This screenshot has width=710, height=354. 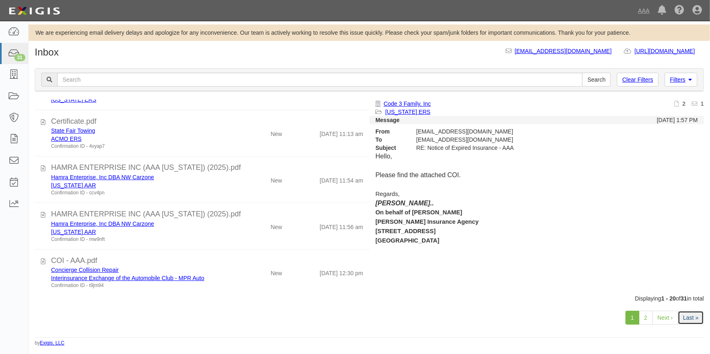 I want to click on b: 1 - 20, so click(x=669, y=299).